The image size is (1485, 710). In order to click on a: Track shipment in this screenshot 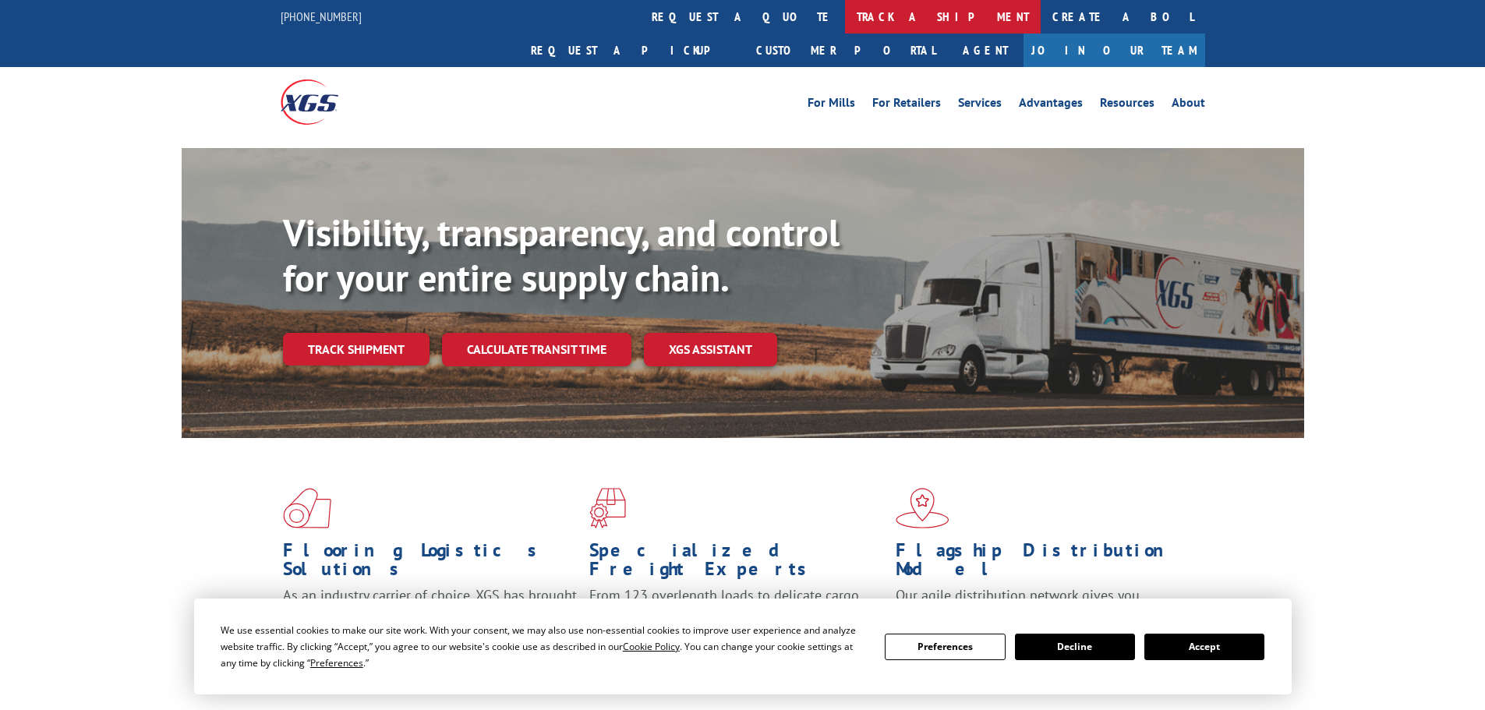, I will do `click(356, 349)`.